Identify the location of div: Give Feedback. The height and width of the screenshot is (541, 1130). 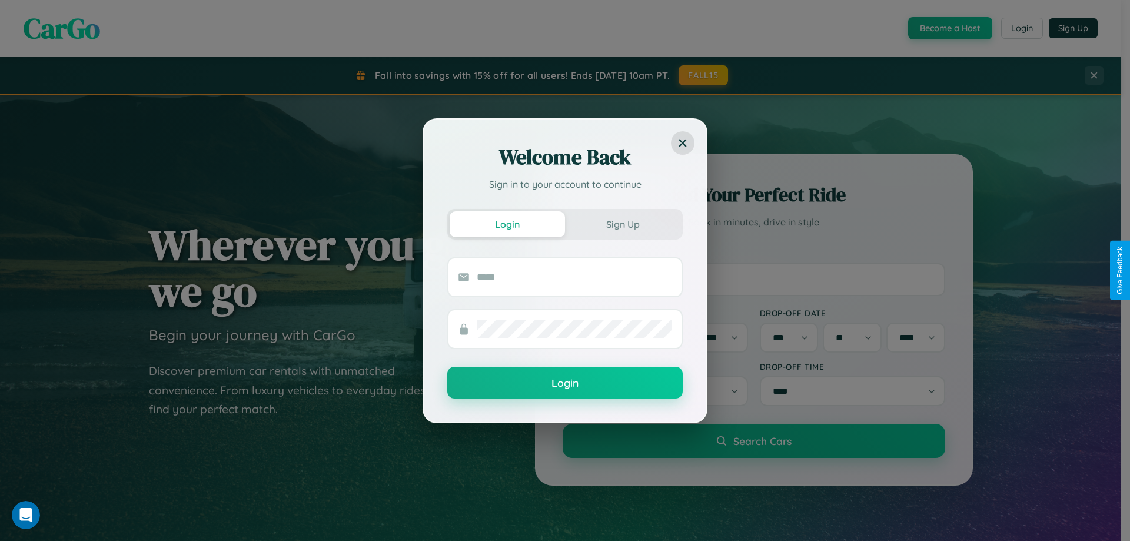
(1120, 270).